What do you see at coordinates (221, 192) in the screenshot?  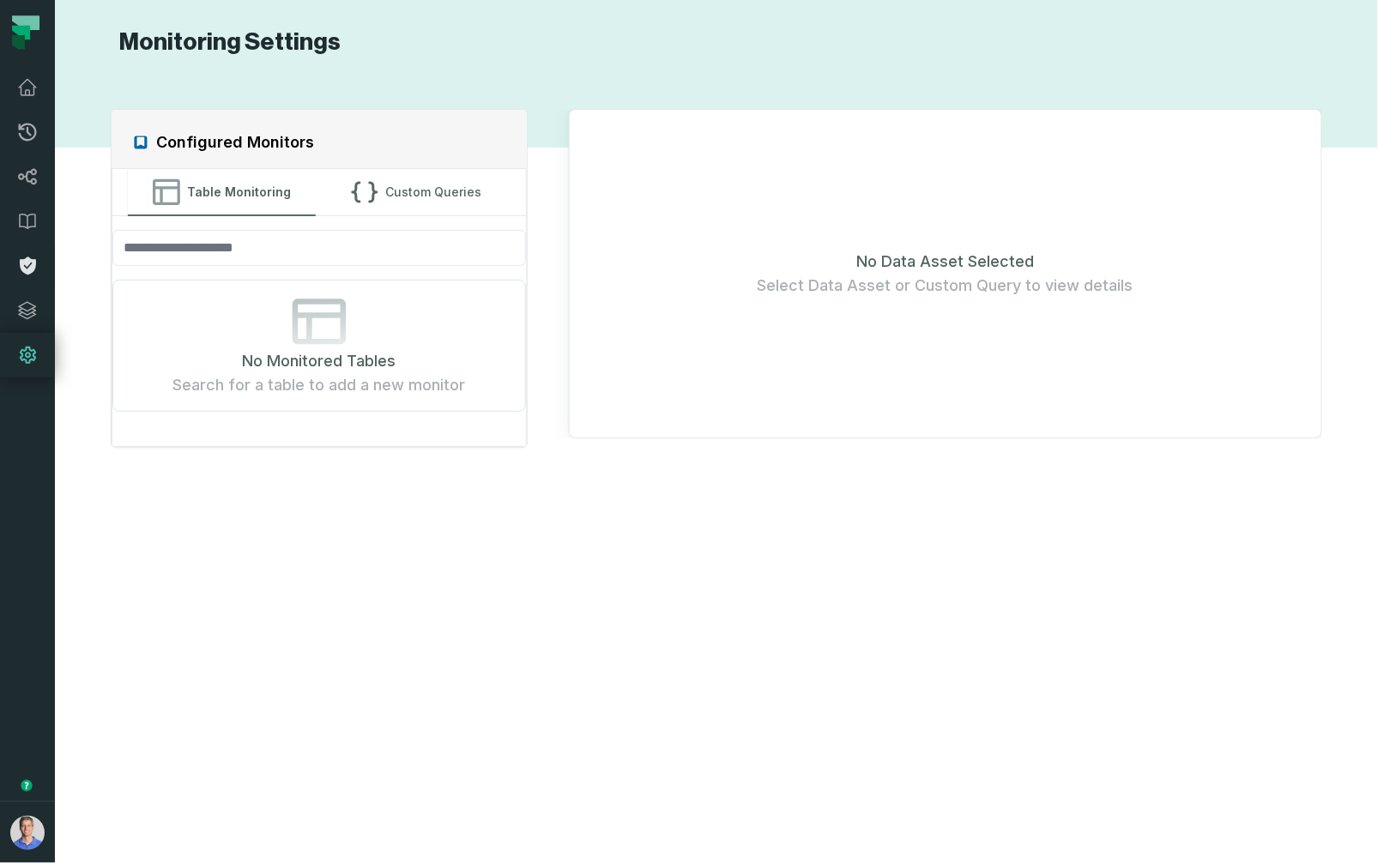 I see `button: Table Monitoring` at bounding box center [221, 192].